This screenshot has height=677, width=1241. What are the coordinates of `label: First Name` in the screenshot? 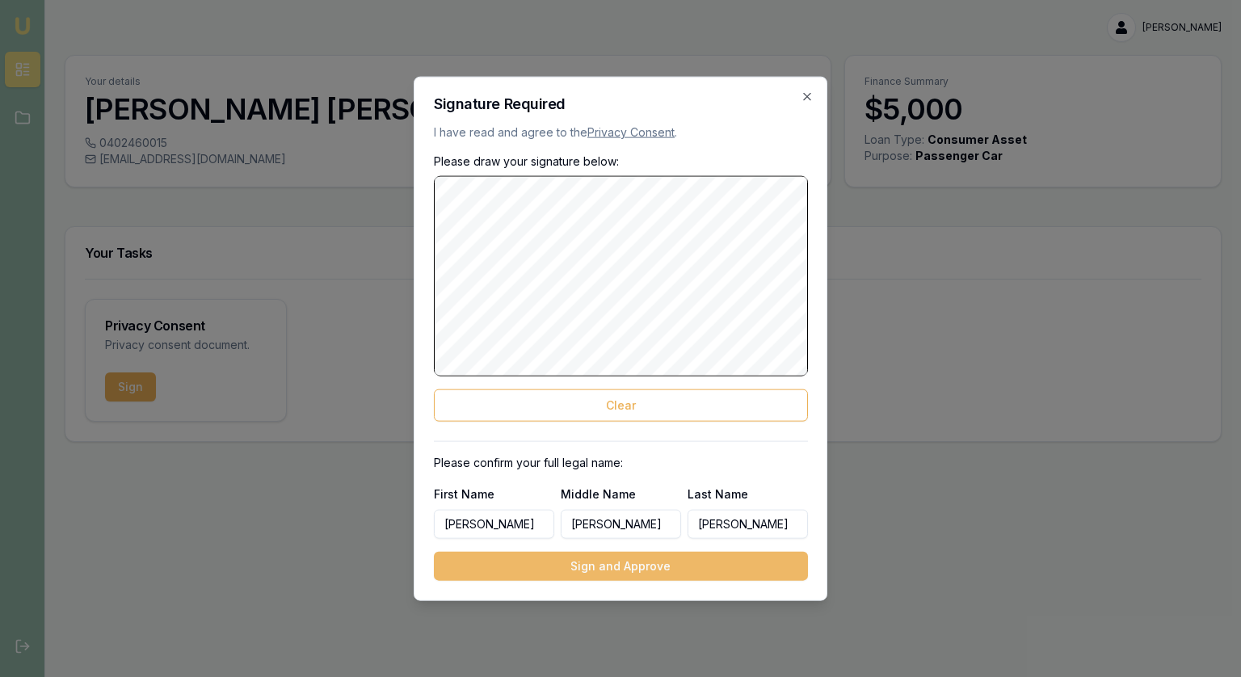 It's located at (464, 493).